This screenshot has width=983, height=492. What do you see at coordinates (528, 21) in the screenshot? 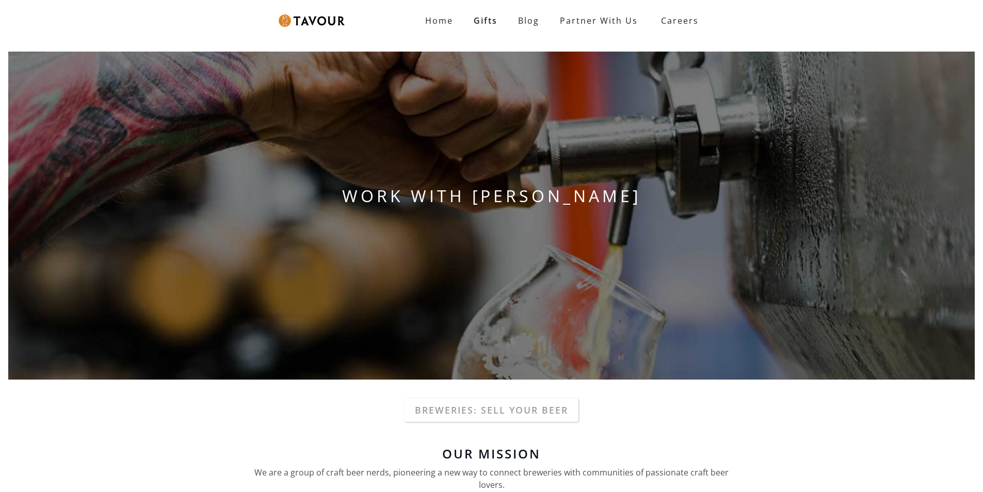
I see `a: Blog` at bounding box center [528, 21].